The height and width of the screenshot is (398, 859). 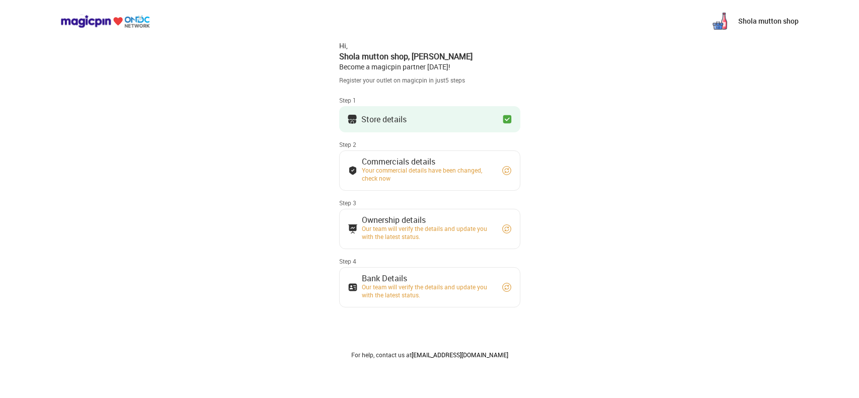 What do you see at coordinates (430, 119) in the screenshot?
I see `button: Store details` at bounding box center [430, 119].